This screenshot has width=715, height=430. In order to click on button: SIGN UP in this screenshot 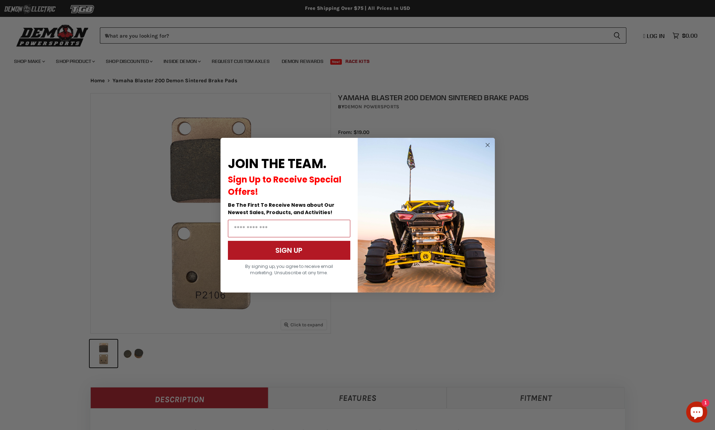, I will do `click(289, 250)`.